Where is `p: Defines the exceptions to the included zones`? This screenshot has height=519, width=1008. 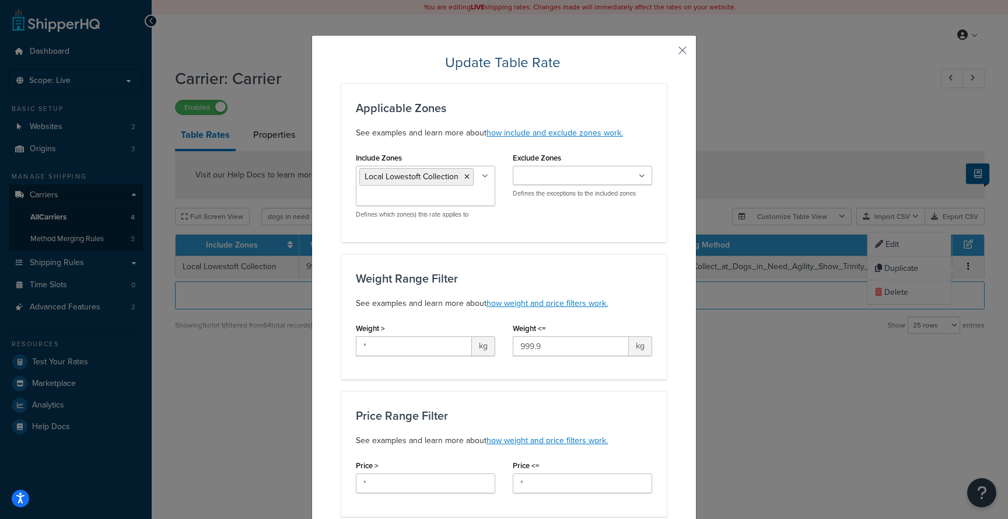 p: Defines the exceptions to the included zones is located at coordinates (582, 193).